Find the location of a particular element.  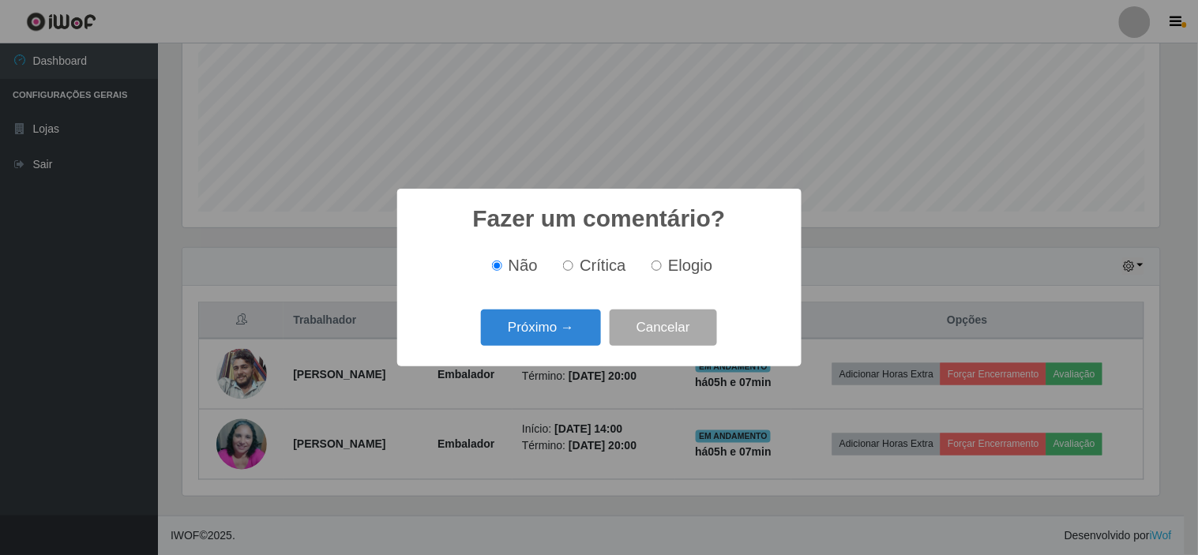

input: Não is located at coordinates (497, 265).